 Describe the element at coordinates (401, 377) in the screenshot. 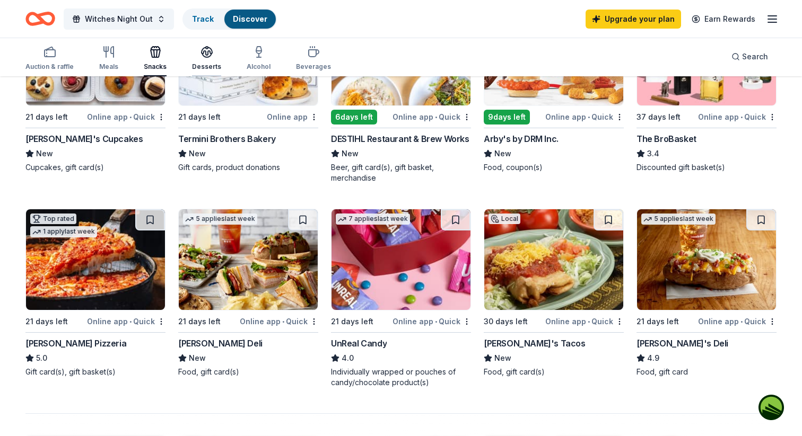

I see `div: Individually wrapped or pouches of candy/chocolate product(s)` at that location.